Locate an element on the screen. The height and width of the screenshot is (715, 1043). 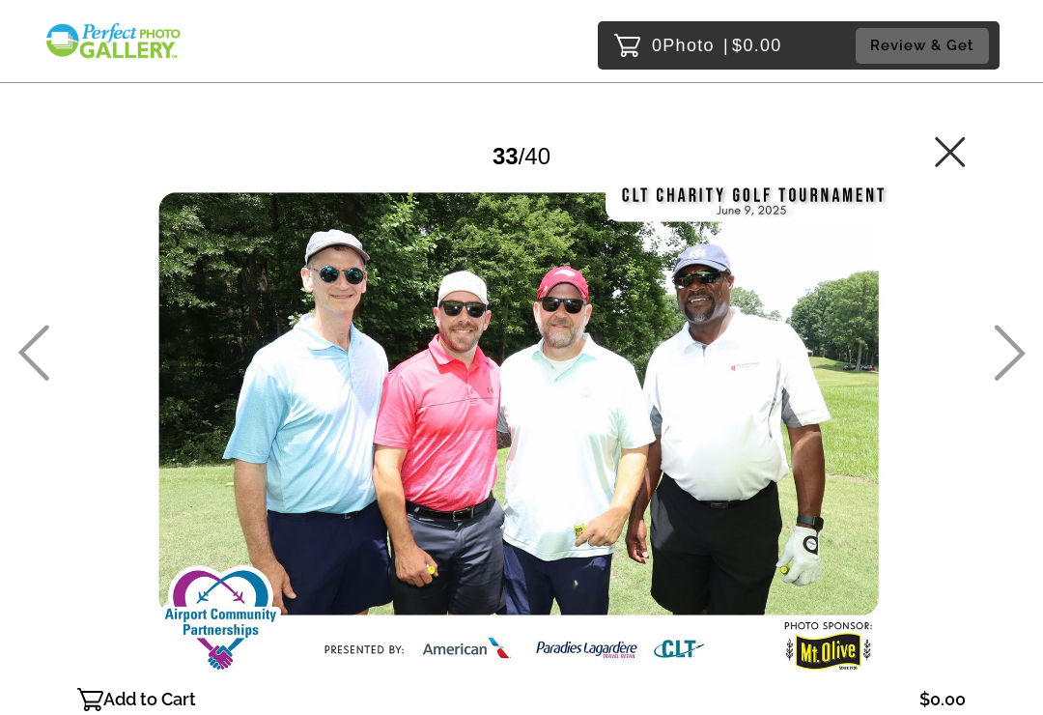
span: Photo is located at coordinates (689, 45).